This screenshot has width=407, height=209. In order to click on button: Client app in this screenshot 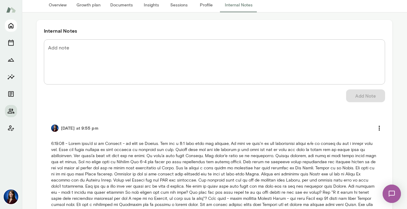, I will do `click(11, 128)`.